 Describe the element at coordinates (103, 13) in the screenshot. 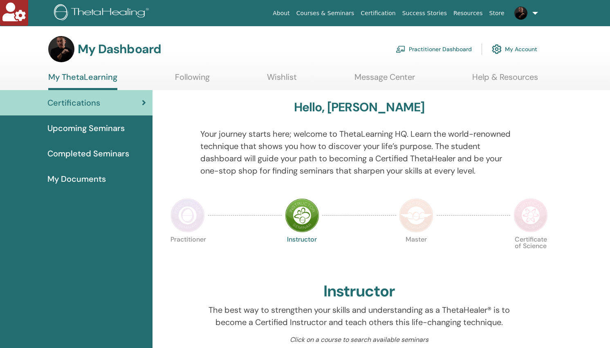

I see `img: logo.png` at that location.